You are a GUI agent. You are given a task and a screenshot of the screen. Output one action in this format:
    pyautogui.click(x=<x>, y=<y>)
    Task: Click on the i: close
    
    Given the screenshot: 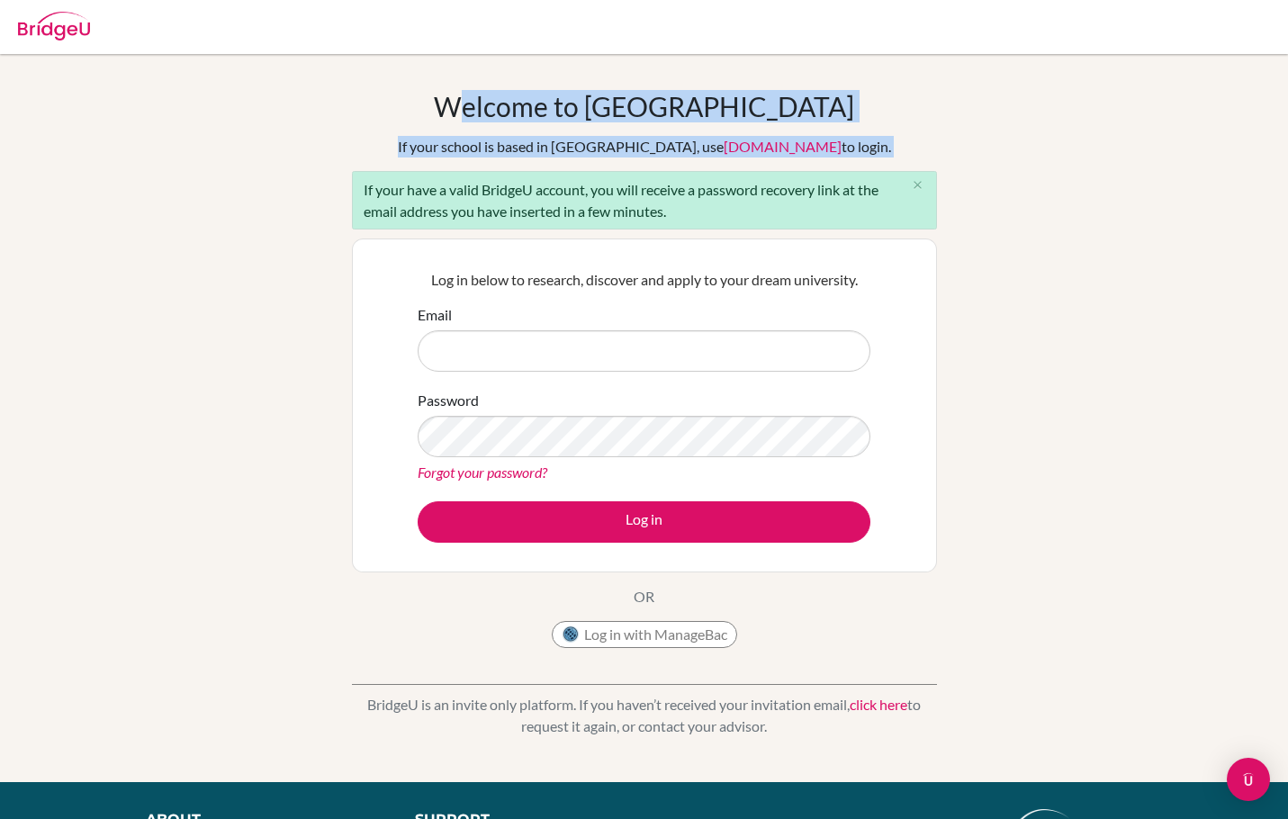 What is the action you would take?
    pyautogui.click(x=917, y=184)
    